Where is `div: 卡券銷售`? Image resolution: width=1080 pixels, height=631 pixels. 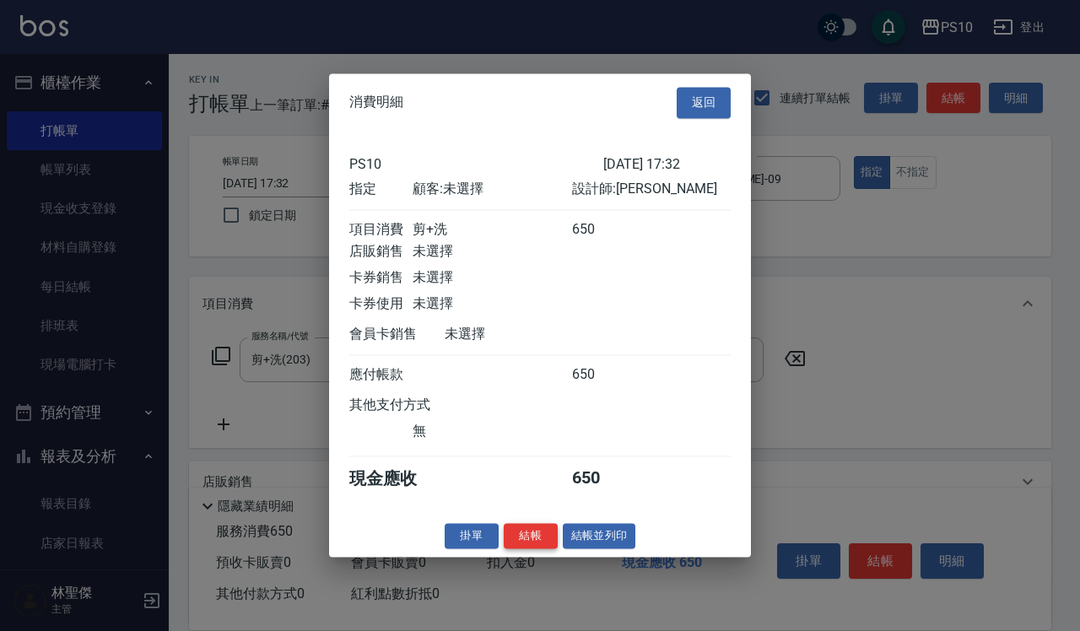 div: 卡券銷售 is located at coordinates (381, 278).